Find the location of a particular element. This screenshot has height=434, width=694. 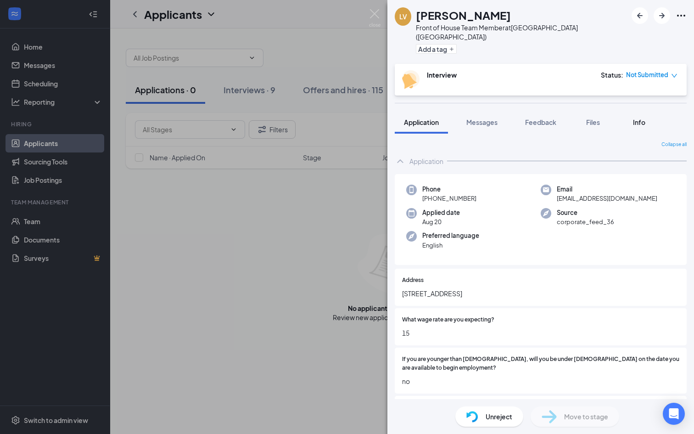

span: Move to stage is located at coordinates (586, 416).